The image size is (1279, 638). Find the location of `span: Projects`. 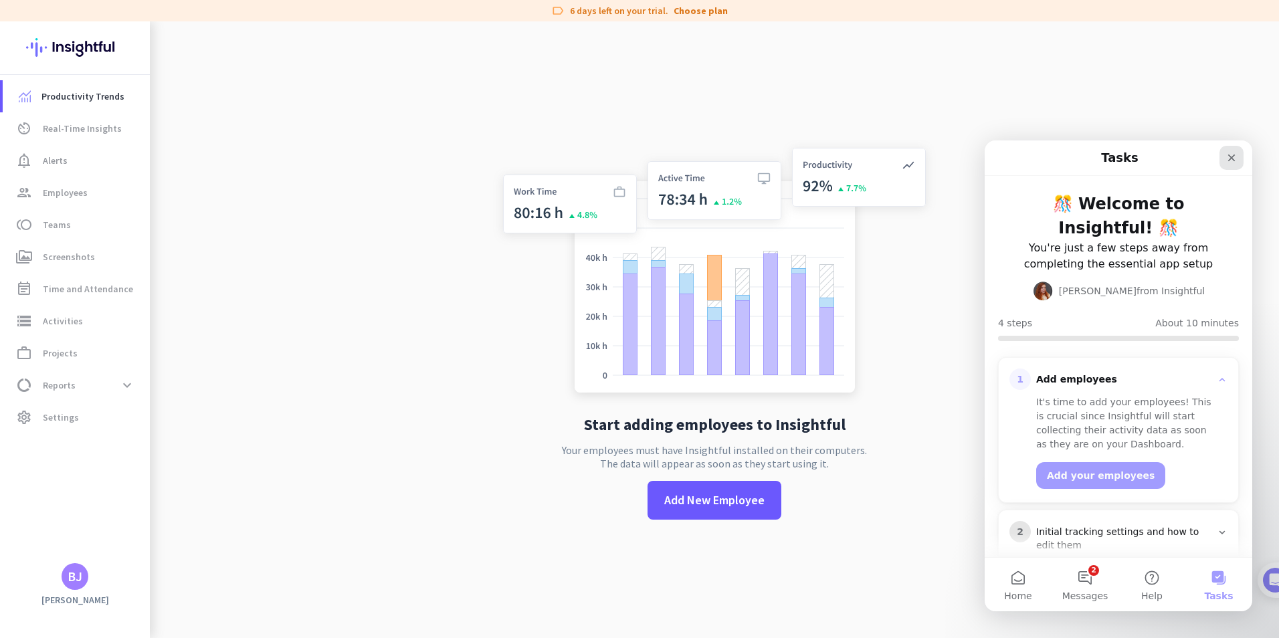

span: Projects is located at coordinates (60, 353).